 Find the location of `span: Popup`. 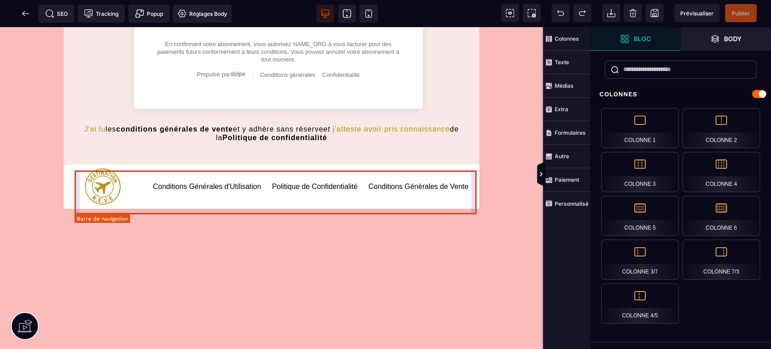

span: Popup is located at coordinates (149, 14).